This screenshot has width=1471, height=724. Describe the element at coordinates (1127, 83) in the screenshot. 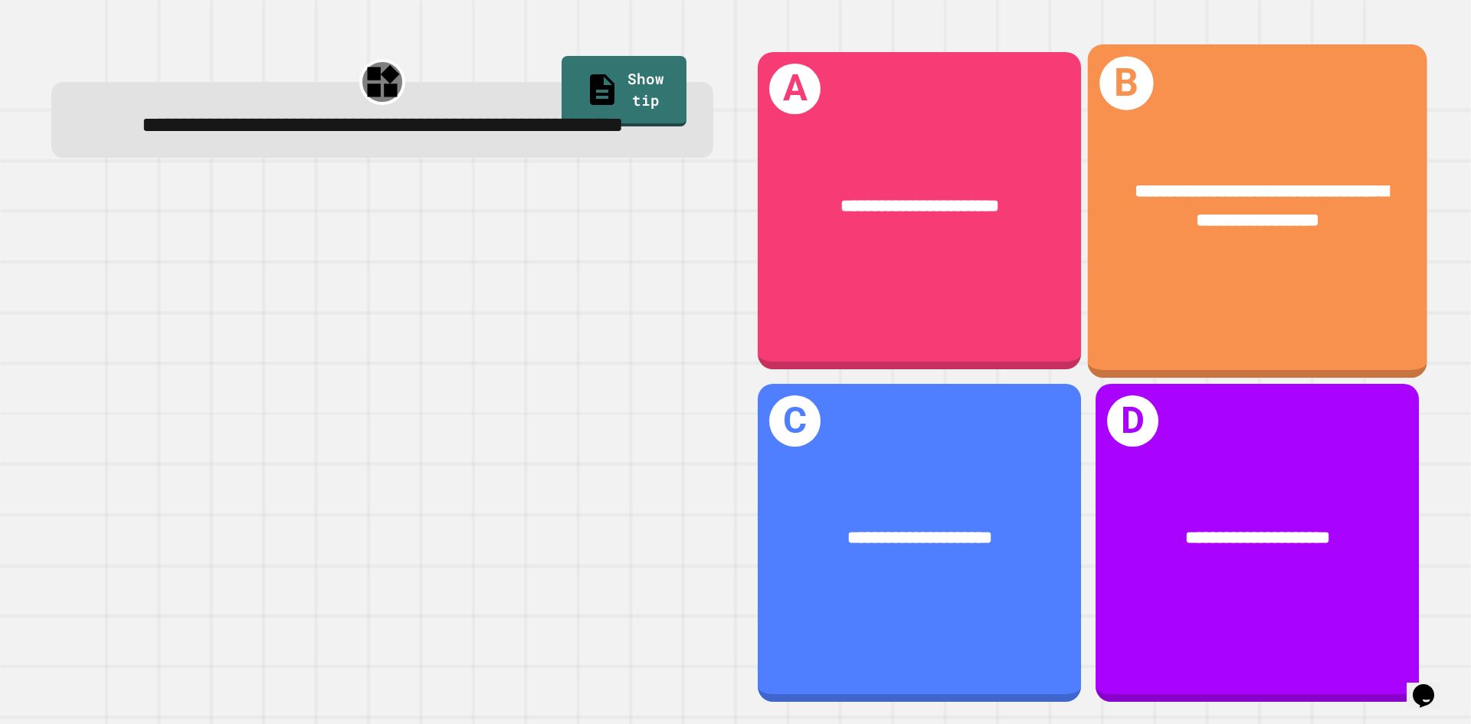

I see `h1: B` at that location.